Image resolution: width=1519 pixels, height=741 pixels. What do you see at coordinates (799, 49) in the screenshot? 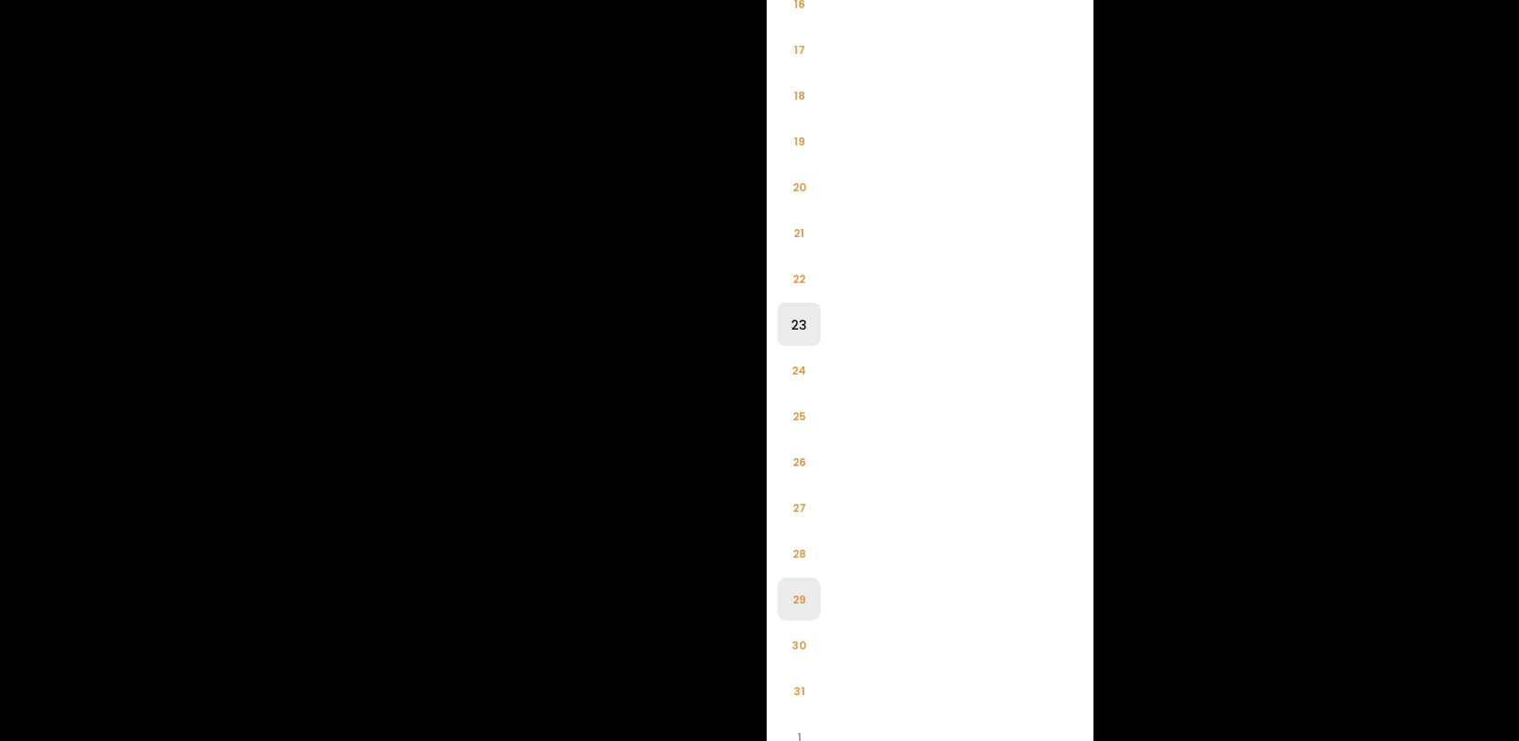
I see `li: 17` at bounding box center [799, 49].